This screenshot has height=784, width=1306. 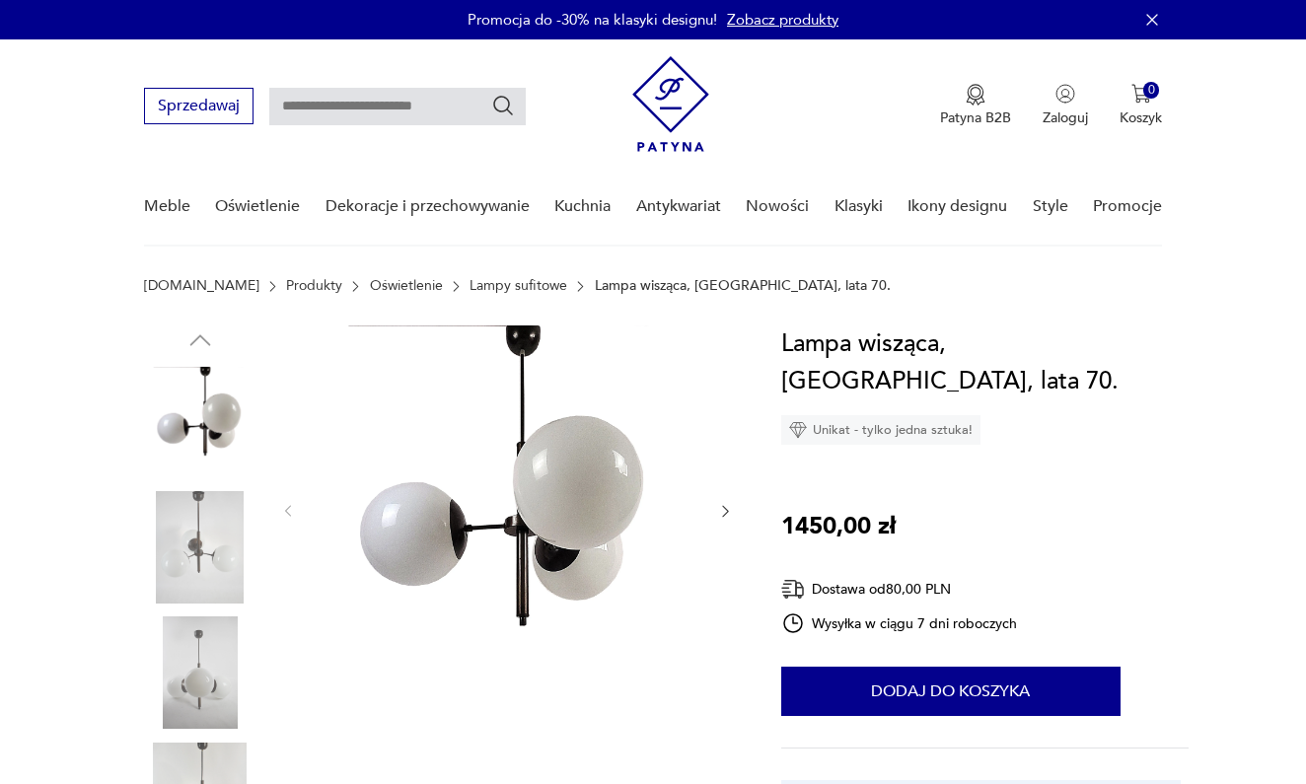 What do you see at coordinates (1065, 106) in the screenshot?
I see `button: Zaloguj` at bounding box center [1065, 106].